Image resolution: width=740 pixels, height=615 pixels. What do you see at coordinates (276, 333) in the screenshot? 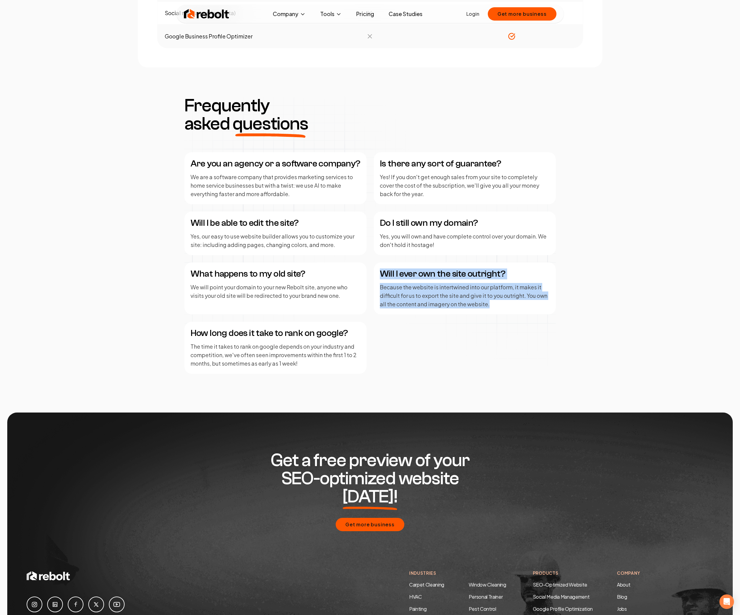
I see `h4: How long does it take to rank on google?` at bounding box center [276, 333].